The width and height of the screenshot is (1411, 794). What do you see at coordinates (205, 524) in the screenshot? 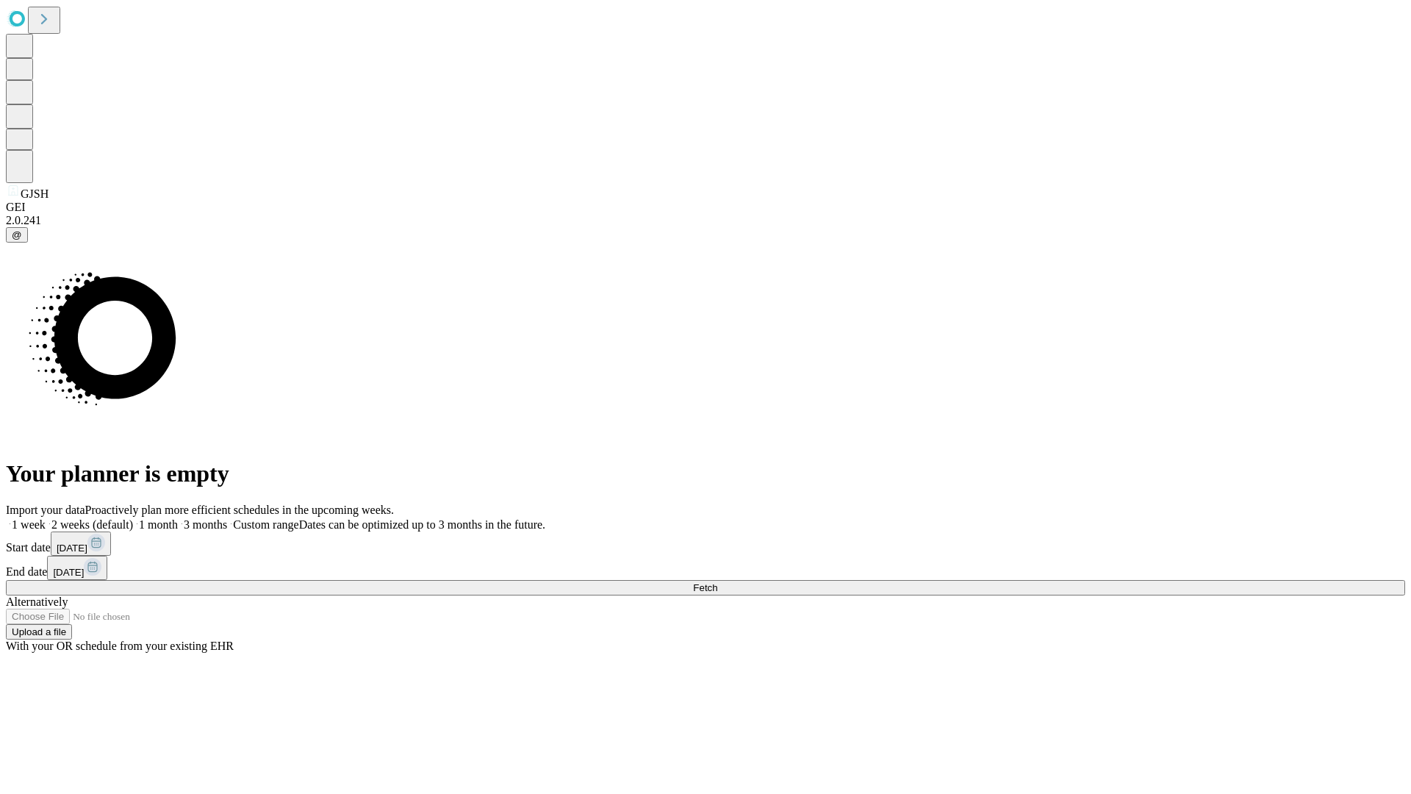
I see `span: 3 months` at bounding box center [205, 524].